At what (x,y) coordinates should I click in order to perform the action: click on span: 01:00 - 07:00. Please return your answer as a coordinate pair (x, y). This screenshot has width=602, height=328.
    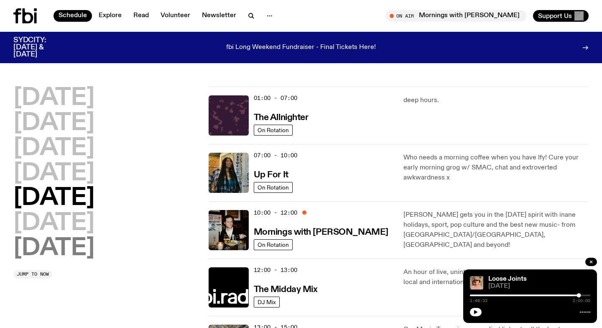
    Looking at the image, I should click on (276, 98).